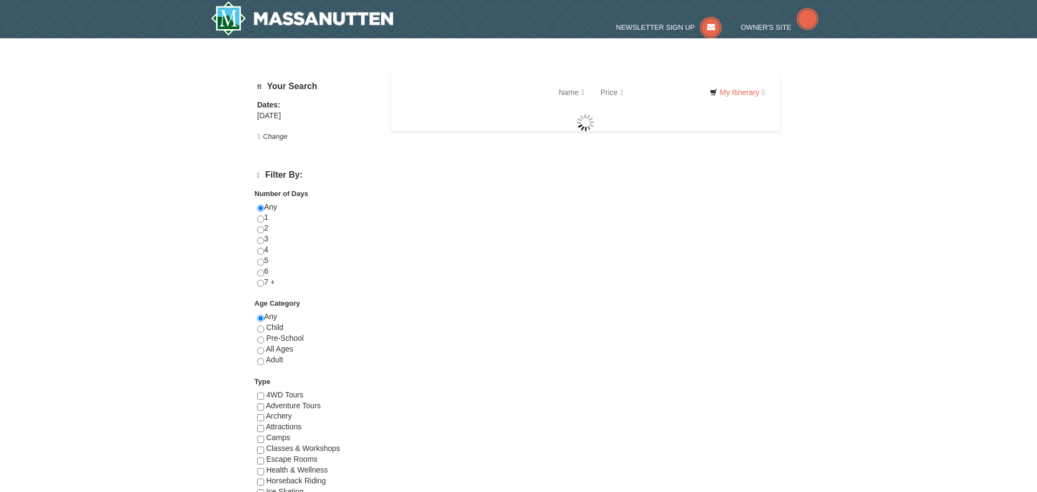 The height and width of the screenshot is (492, 1037). Describe the element at coordinates (612, 92) in the screenshot. I see `a: Price` at that location.